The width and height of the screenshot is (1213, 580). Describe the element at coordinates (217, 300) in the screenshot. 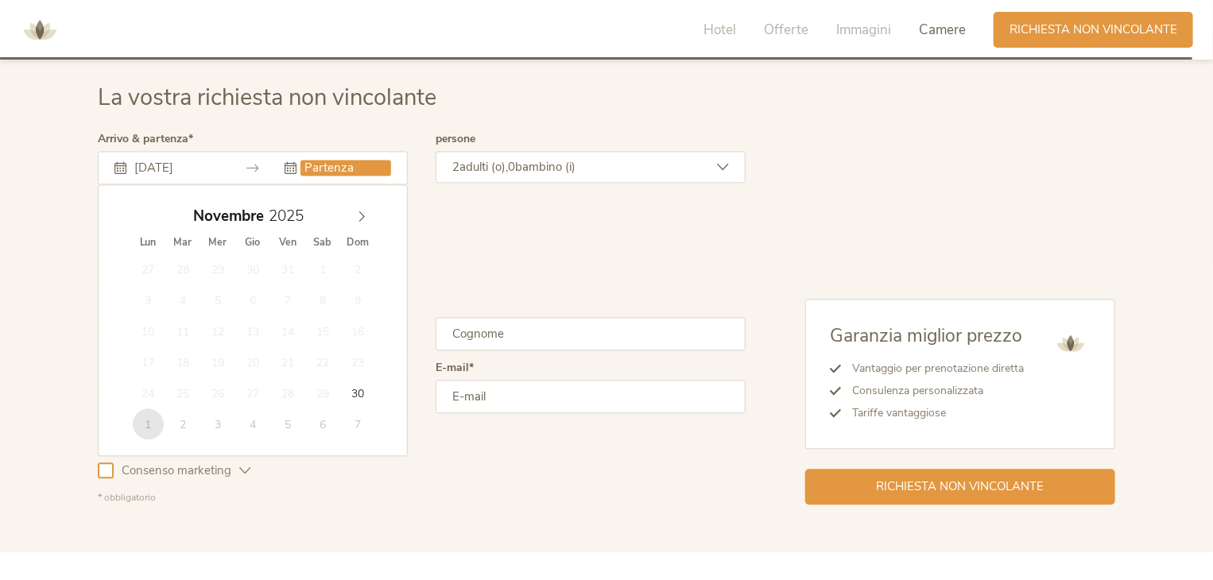

I see `span: Novembre 5, 2025` at that location.